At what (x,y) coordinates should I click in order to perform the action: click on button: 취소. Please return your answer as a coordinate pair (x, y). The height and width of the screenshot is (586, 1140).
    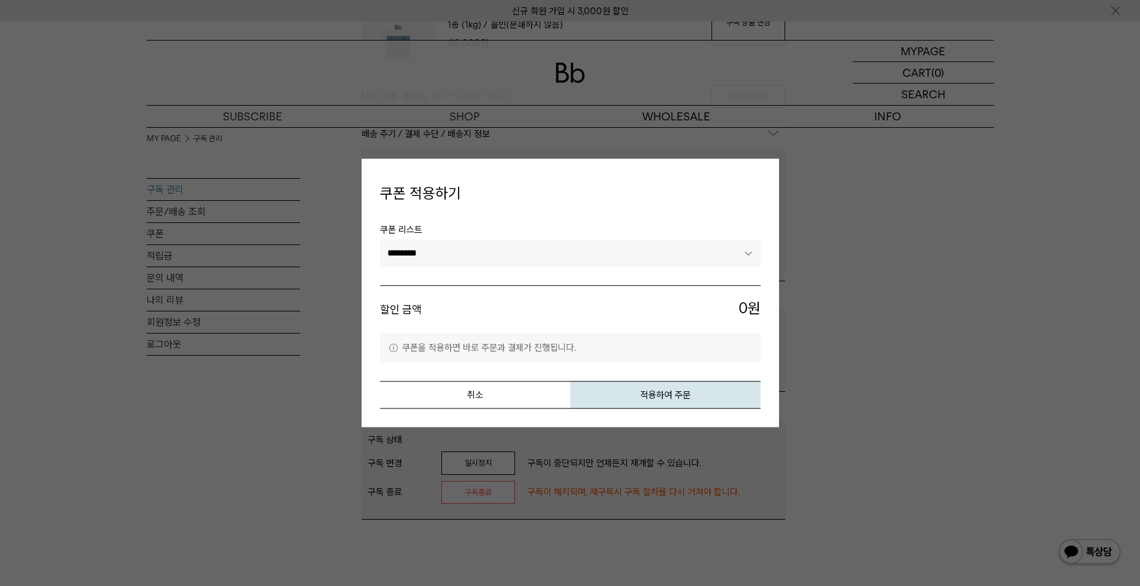
    Looking at the image, I should click on (475, 395).